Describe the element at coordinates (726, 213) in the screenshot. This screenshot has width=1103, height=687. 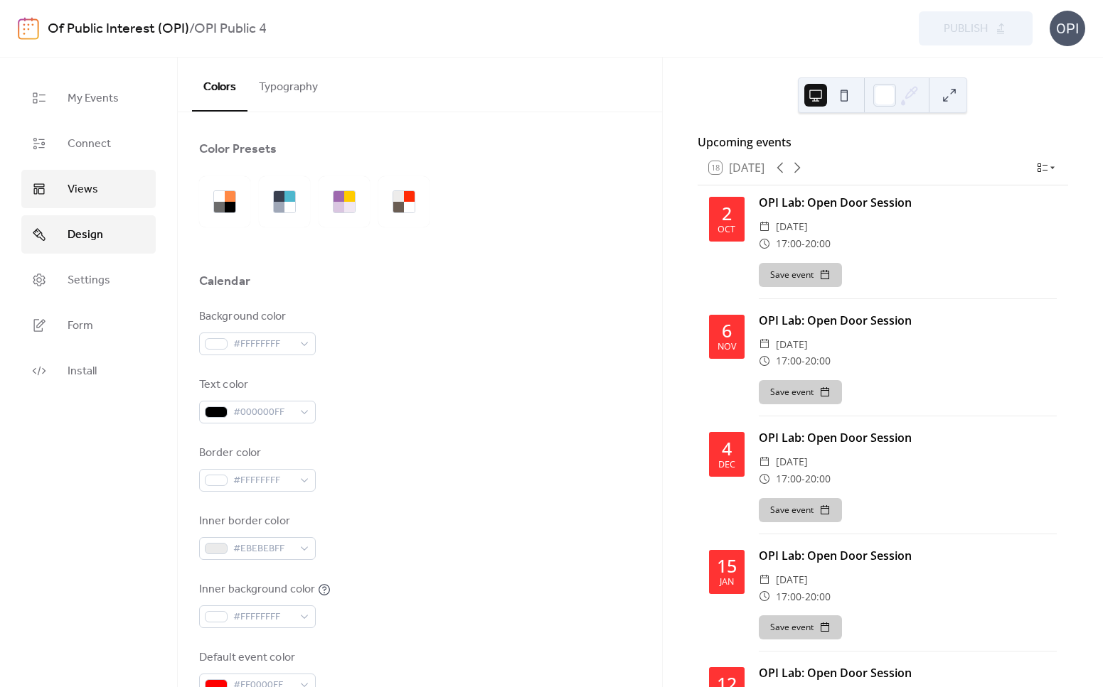
I see `div: 2` at that location.